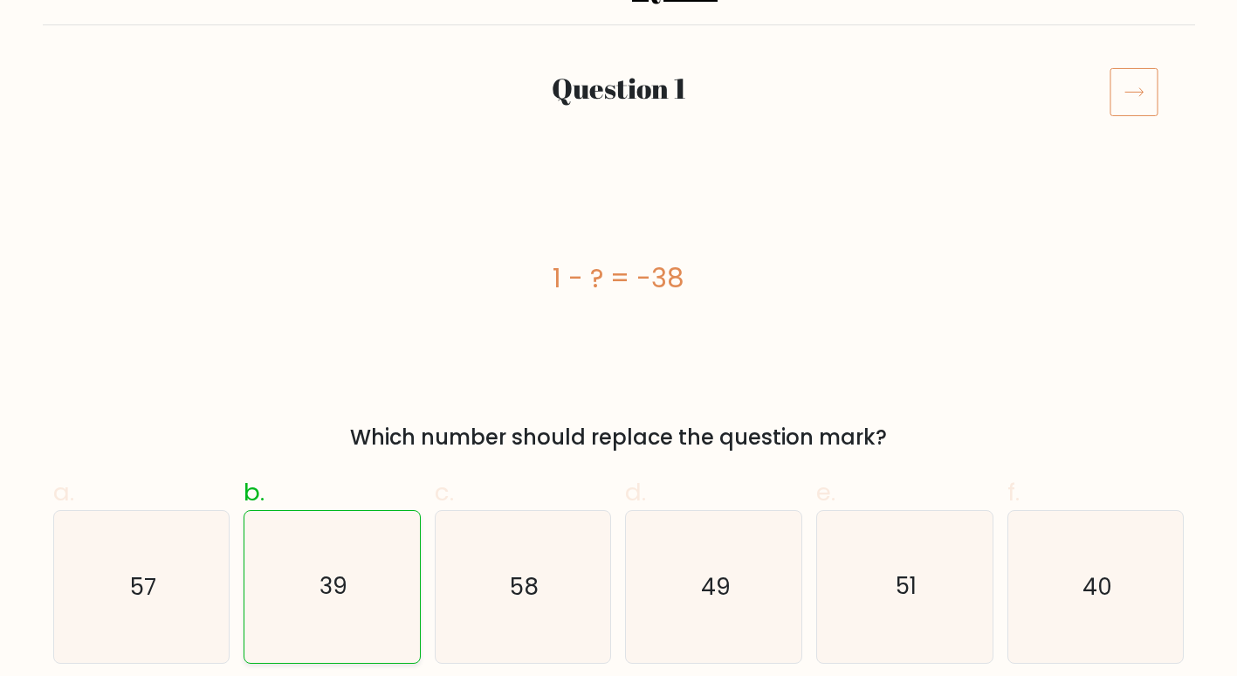  What do you see at coordinates (619, 88) in the screenshot?
I see `h2: Question 1` at bounding box center [619, 88].